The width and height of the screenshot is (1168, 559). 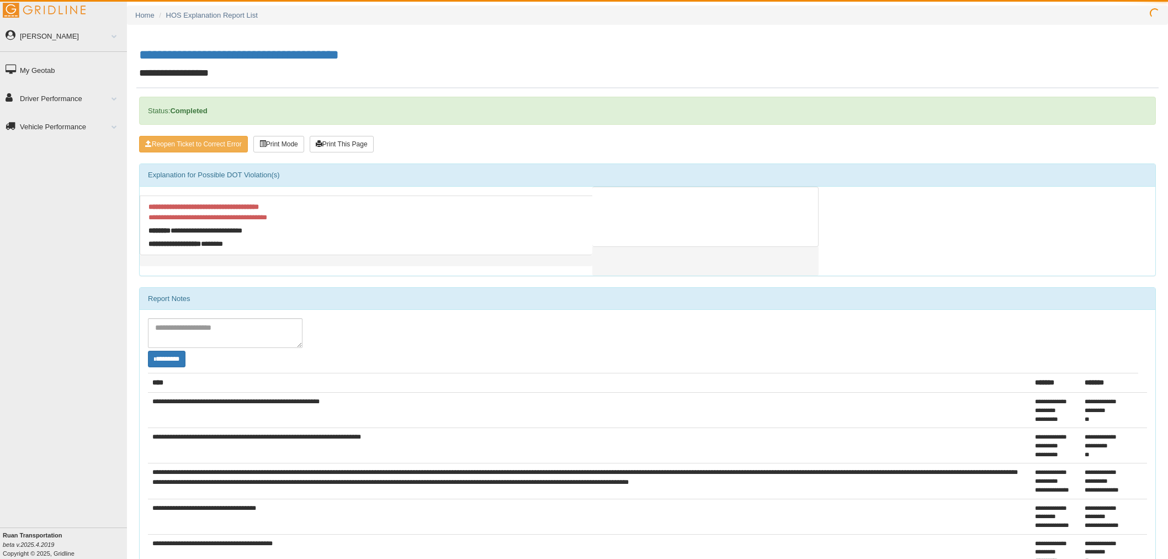 I want to click on a: Home, so click(x=145, y=15).